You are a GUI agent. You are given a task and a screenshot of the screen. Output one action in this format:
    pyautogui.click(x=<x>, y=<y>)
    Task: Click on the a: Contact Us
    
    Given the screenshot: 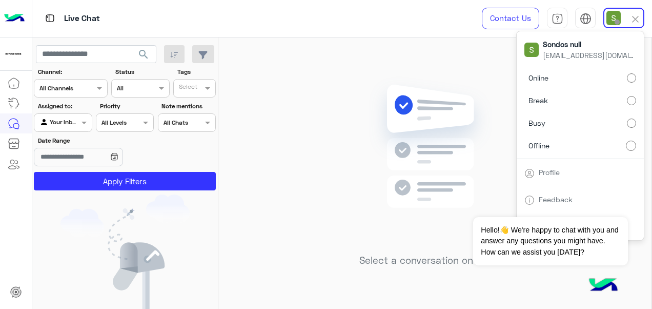 What is the action you would take?
    pyautogui.click(x=511, y=18)
    